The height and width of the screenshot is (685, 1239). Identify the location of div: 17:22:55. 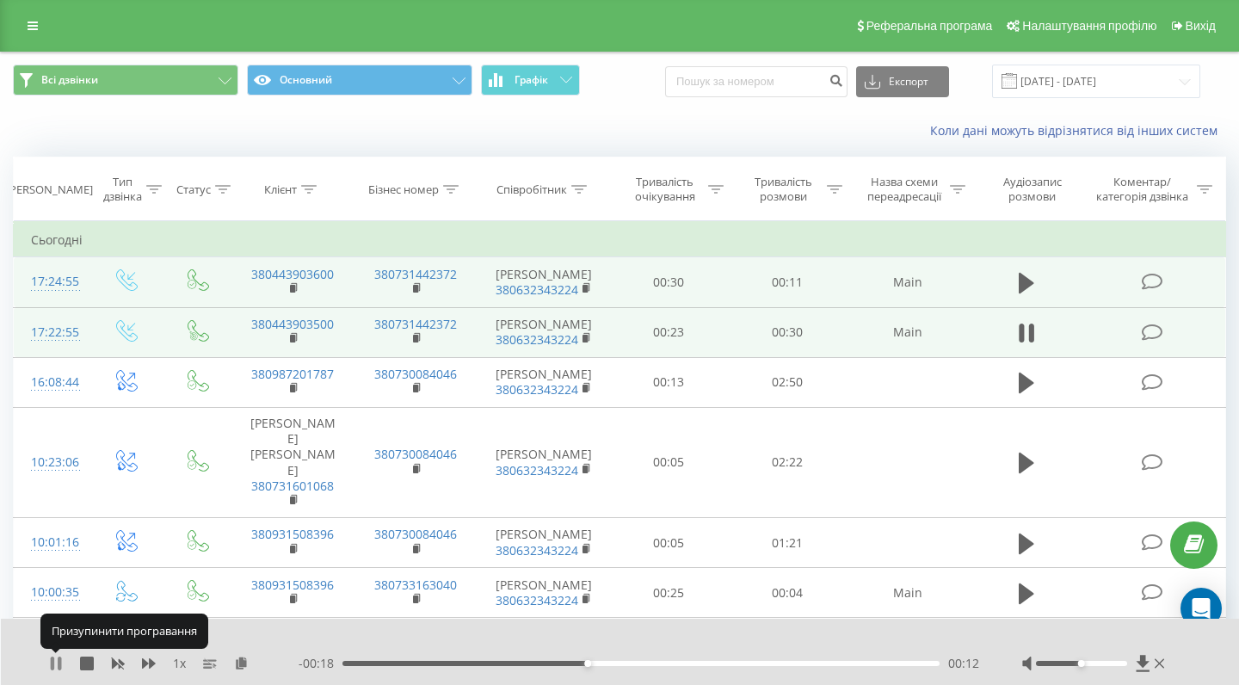
(52, 332).